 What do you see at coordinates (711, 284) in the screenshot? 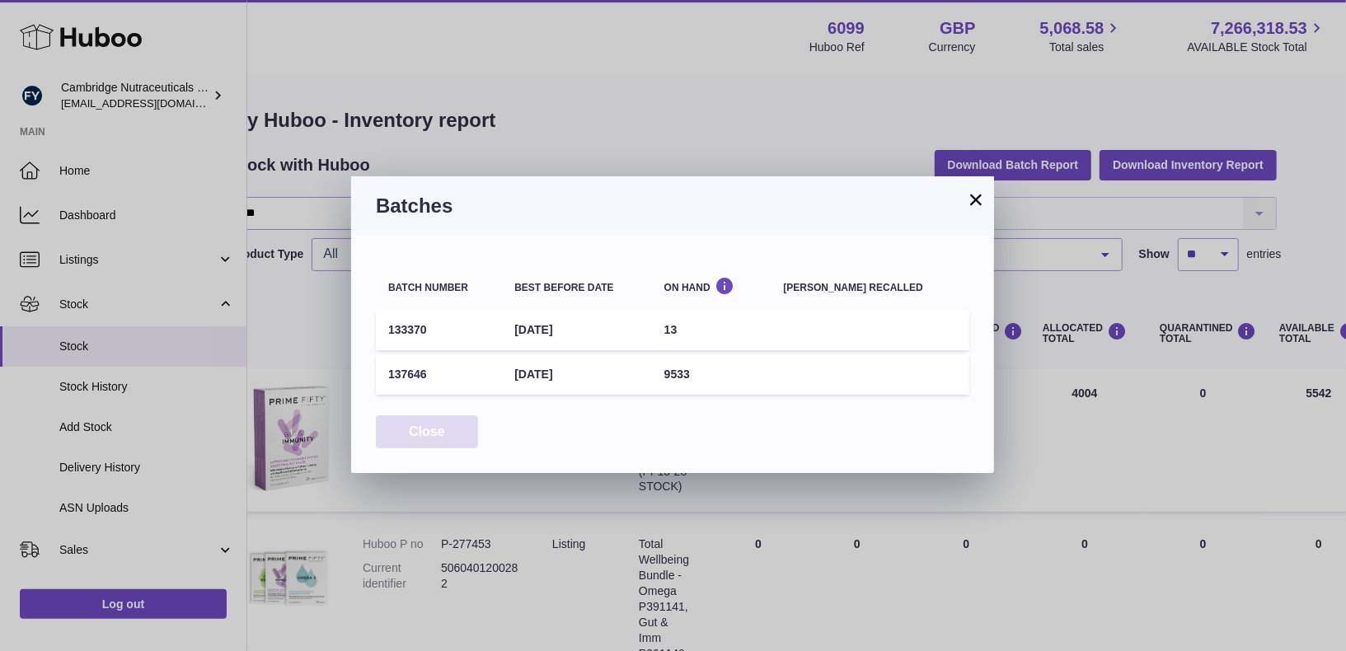
I see `div: On Hand` at bounding box center [711, 284].